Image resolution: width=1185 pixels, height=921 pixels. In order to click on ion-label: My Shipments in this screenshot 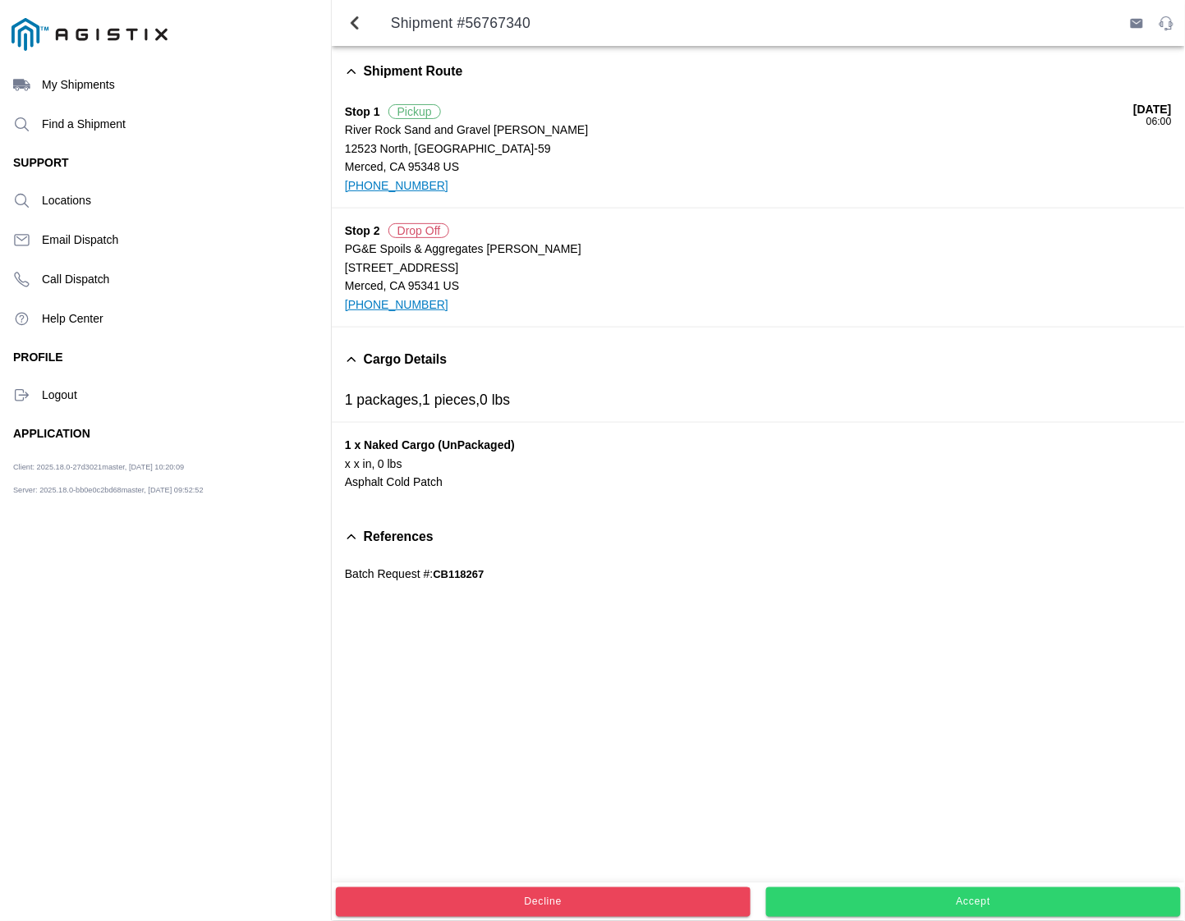, I will do `click(180, 85)`.